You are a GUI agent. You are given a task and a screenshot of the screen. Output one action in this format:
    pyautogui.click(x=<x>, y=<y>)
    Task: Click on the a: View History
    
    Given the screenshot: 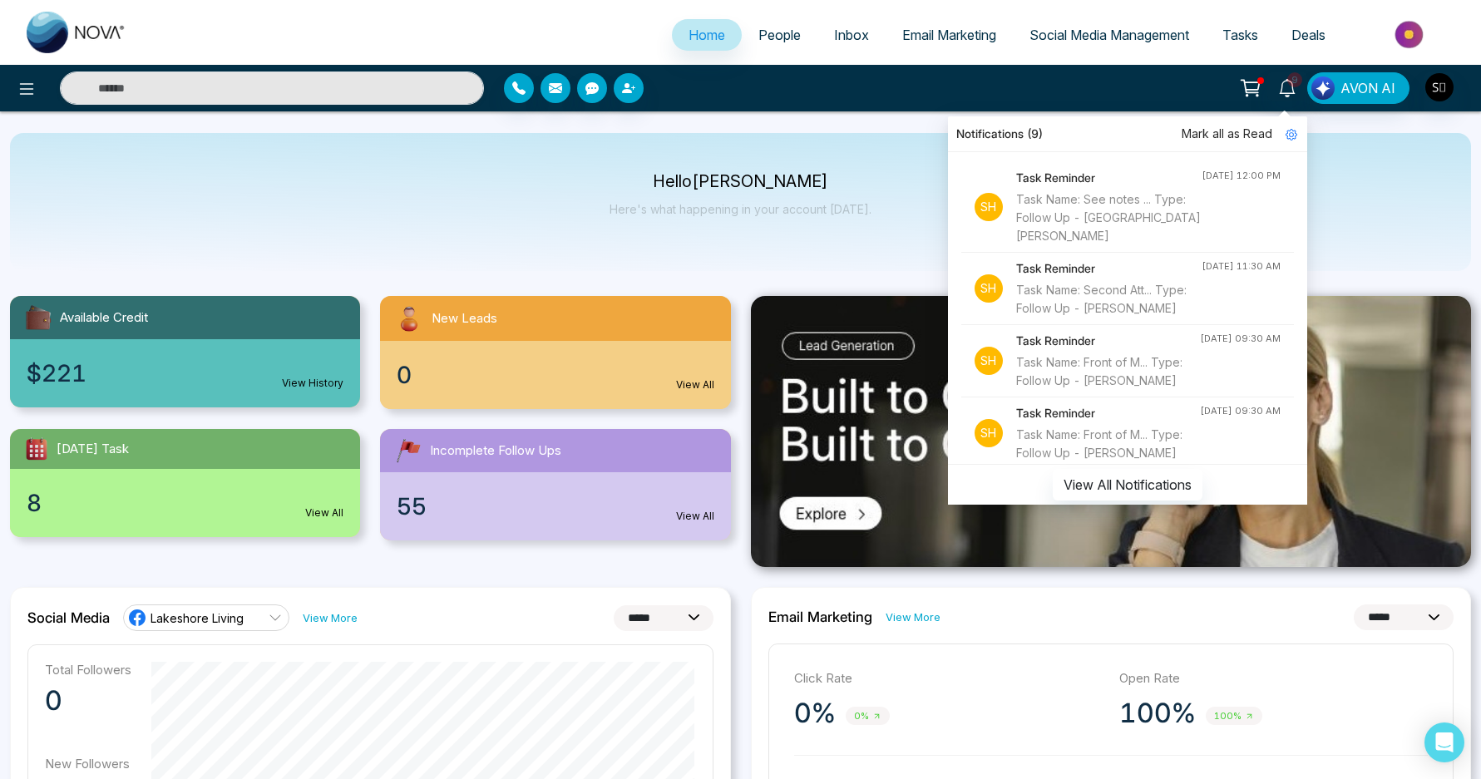 What is the action you would take?
    pyautogui.click(x=313, y=383)
    